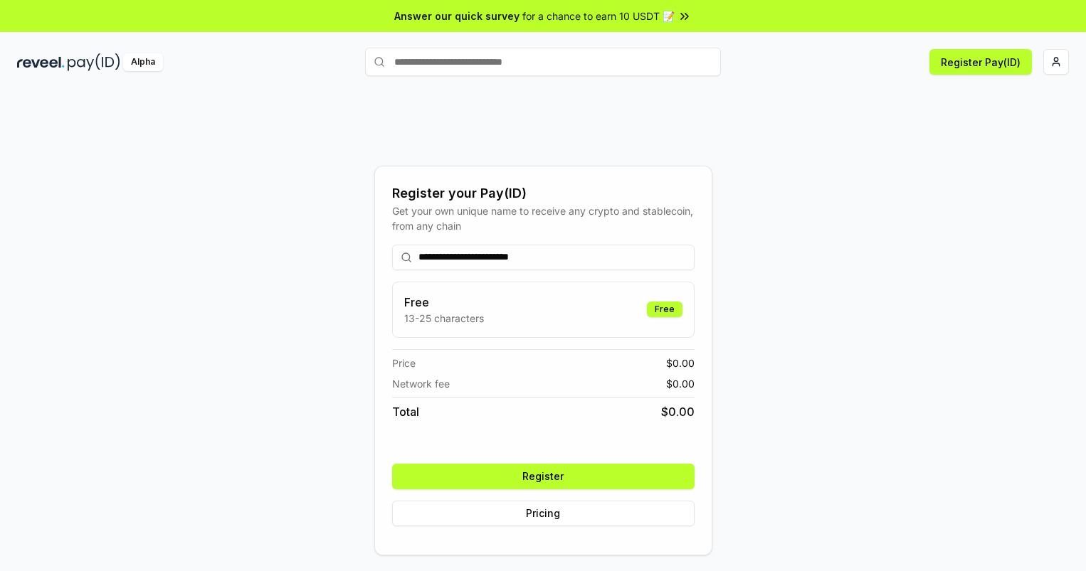 The image size is (1086, 571). Describe the element at coordinates (543, 477) in the screenshot. I see `button: Register` at that location.